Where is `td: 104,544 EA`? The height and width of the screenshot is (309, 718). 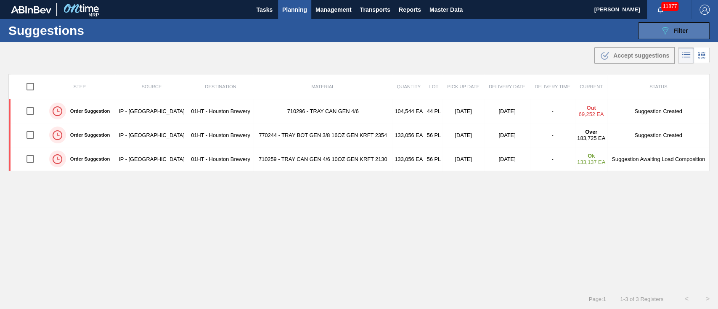 td: 104,544 EA is located at coordinates (408, 111).